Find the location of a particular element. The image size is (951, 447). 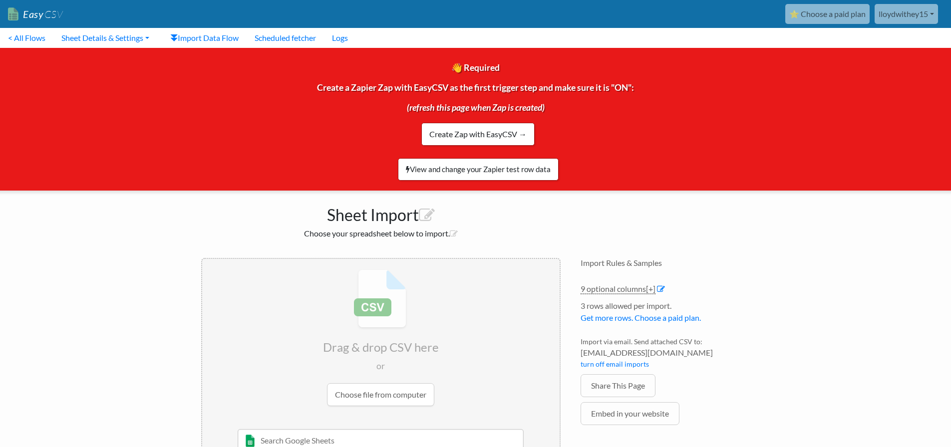

li: 3 rows allowed per import. is located at coordinates (666, 315).